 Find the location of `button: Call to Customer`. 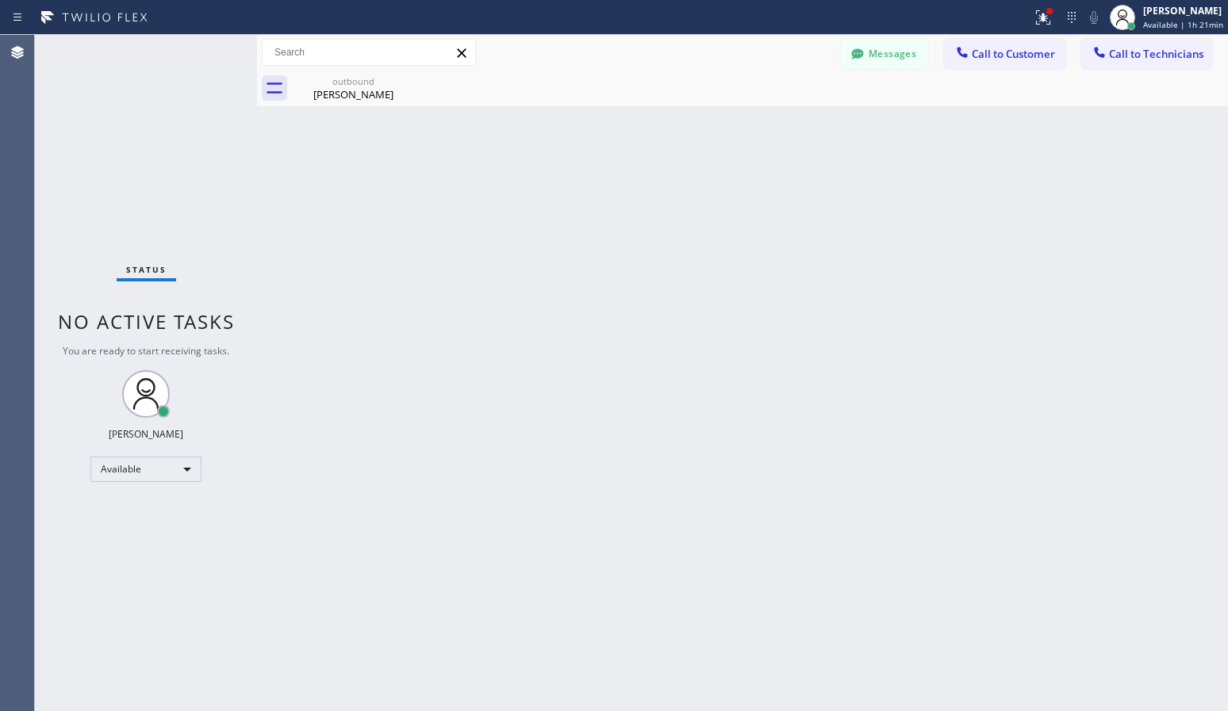

button: Call to Customer is located at coordinates (1004, 54).